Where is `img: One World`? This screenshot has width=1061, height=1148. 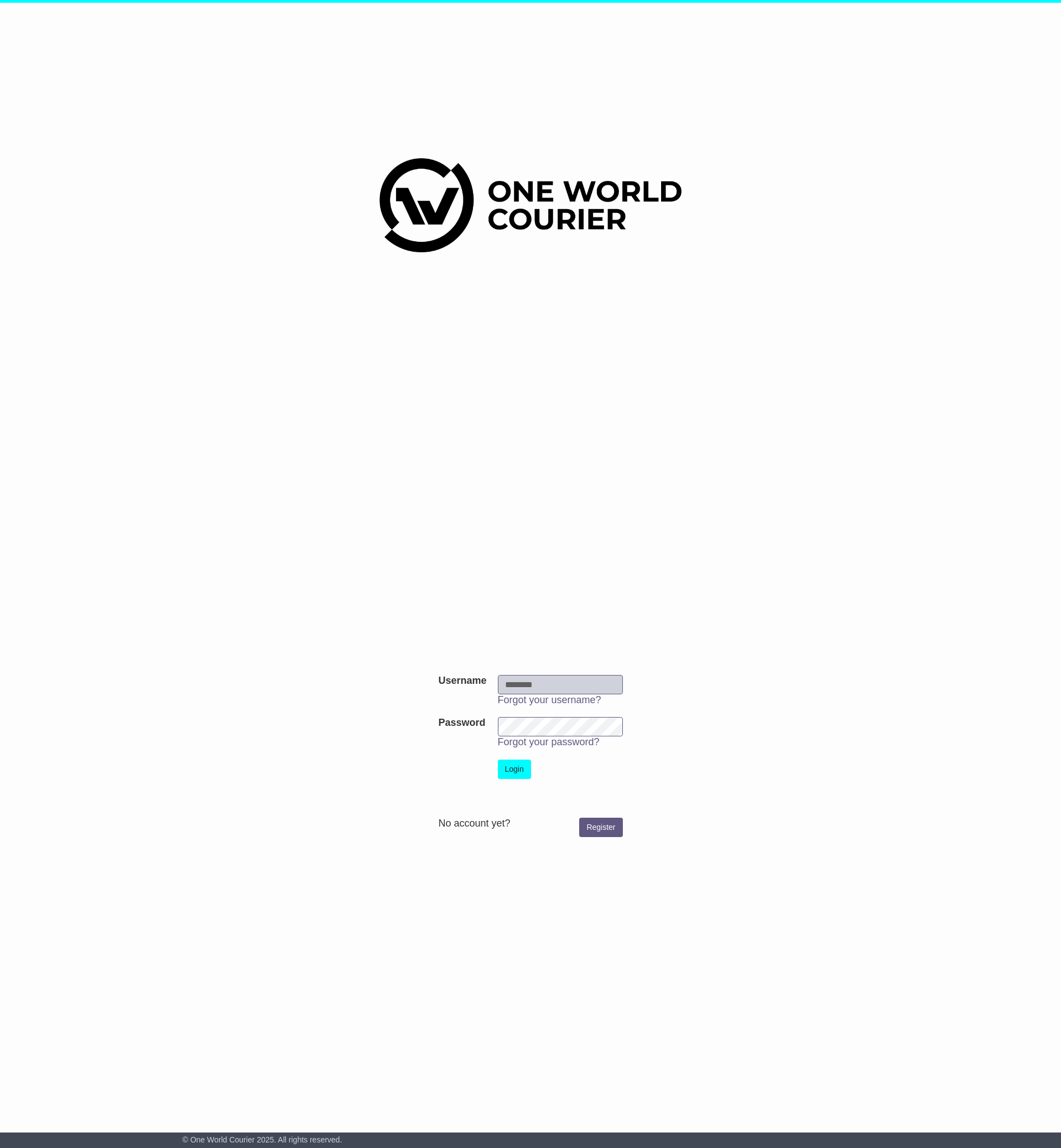
img: One World is located at coordinates (531, 206).